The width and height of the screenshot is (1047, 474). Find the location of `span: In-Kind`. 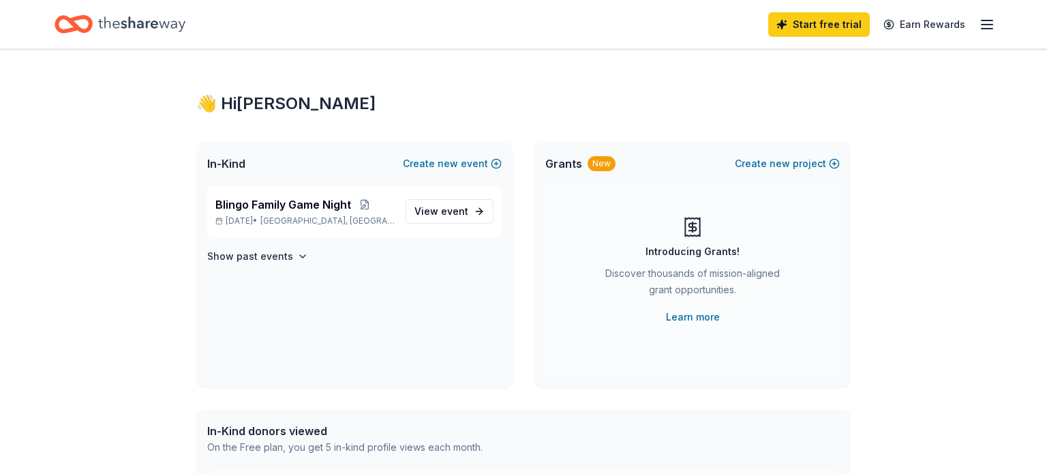

span: In-Kind is located at coordinates (226, 164).